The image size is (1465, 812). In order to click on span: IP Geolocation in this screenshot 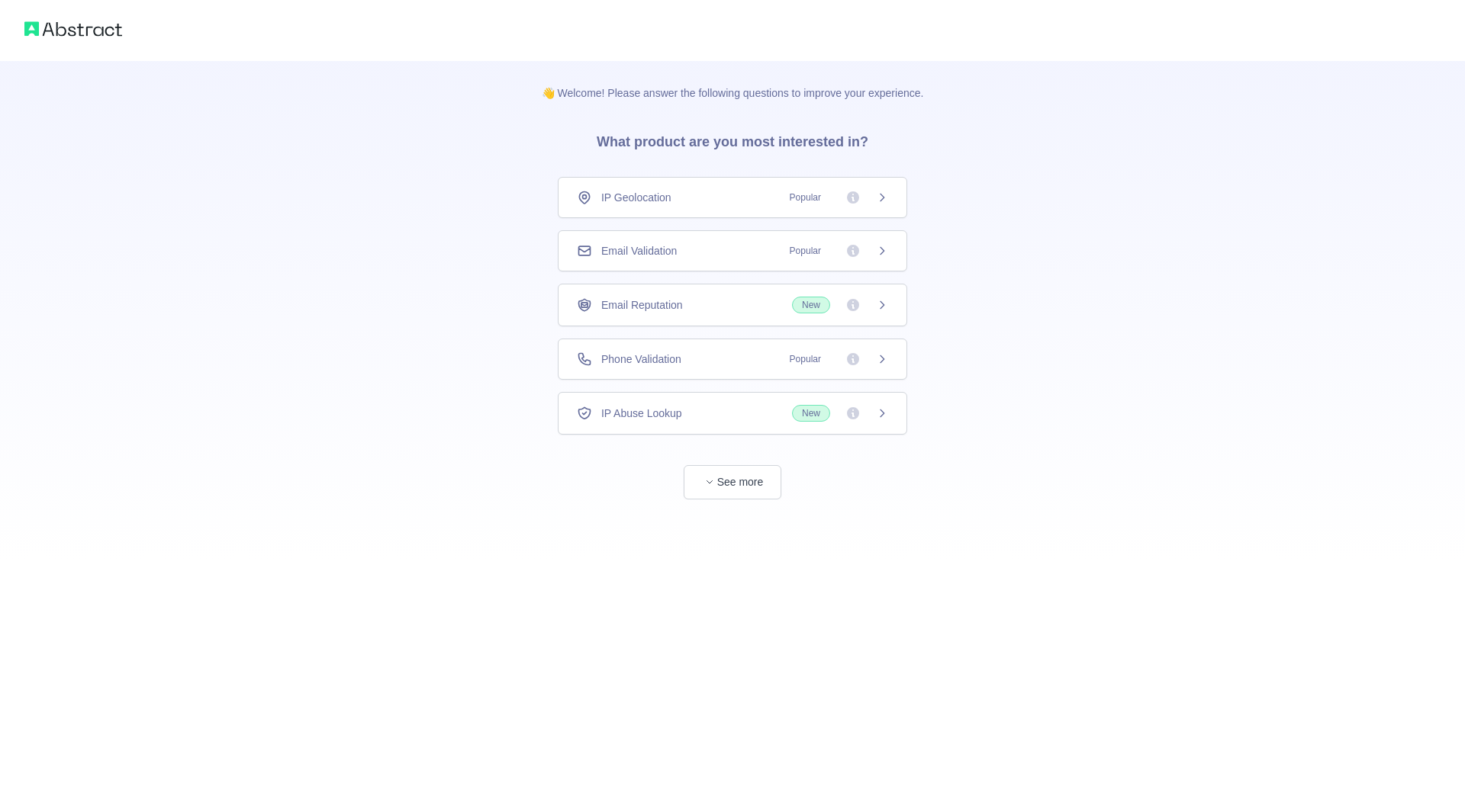, I will do `click(637, 198)`.